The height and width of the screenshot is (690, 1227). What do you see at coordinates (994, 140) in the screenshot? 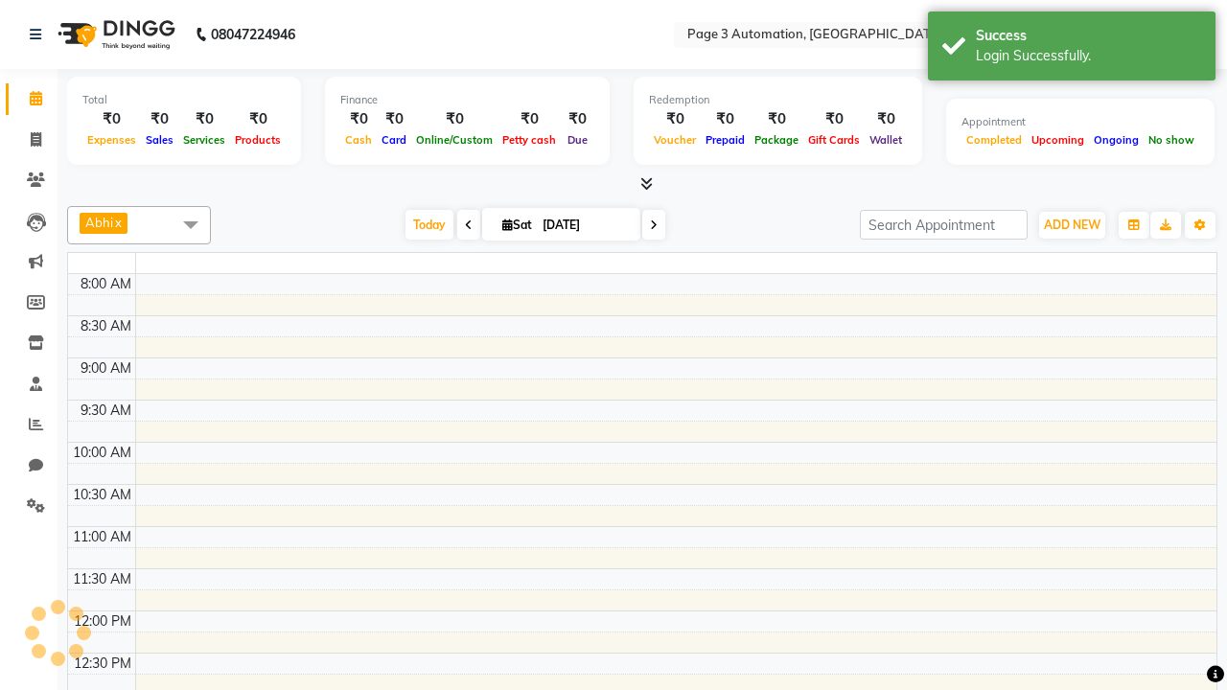
I see `span: Completed` at bounding box center [994, 140].